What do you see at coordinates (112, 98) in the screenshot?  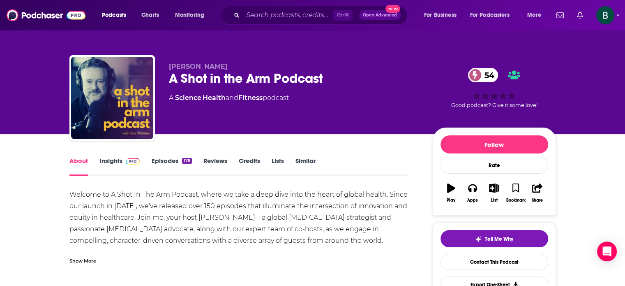 I see `a: A Shot in the Arm Podcast` at bounding box center [112, 98].